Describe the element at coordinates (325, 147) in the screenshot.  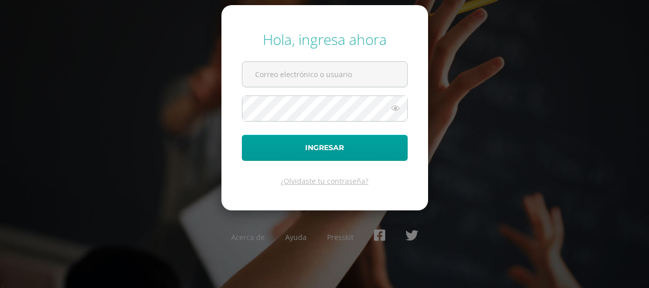
I see `button: Ingresar` at that location.